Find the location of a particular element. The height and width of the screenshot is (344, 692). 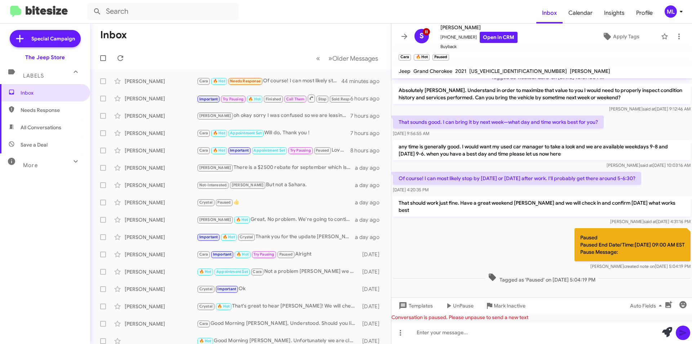

span: More is located at coordinates (30, 165).